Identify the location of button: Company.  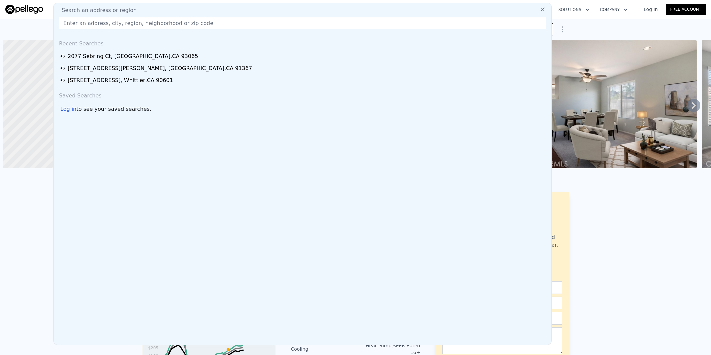
(614, 10).